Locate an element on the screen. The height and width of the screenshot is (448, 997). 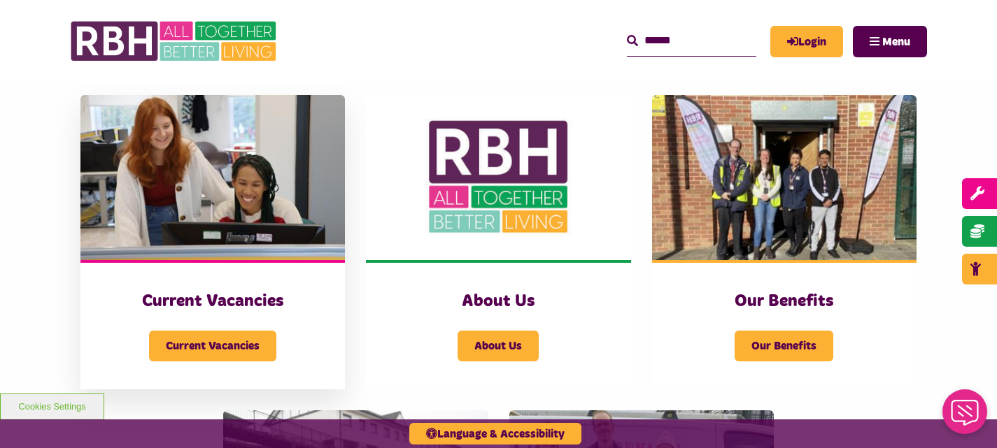
h3: About Us is located at coordinates (498, 301).